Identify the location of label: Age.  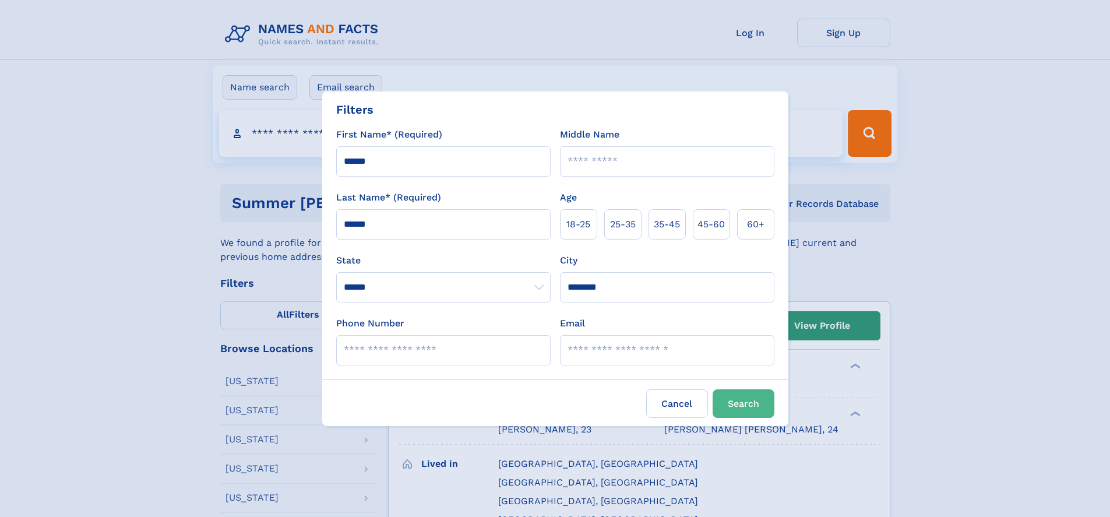
(568, 198).